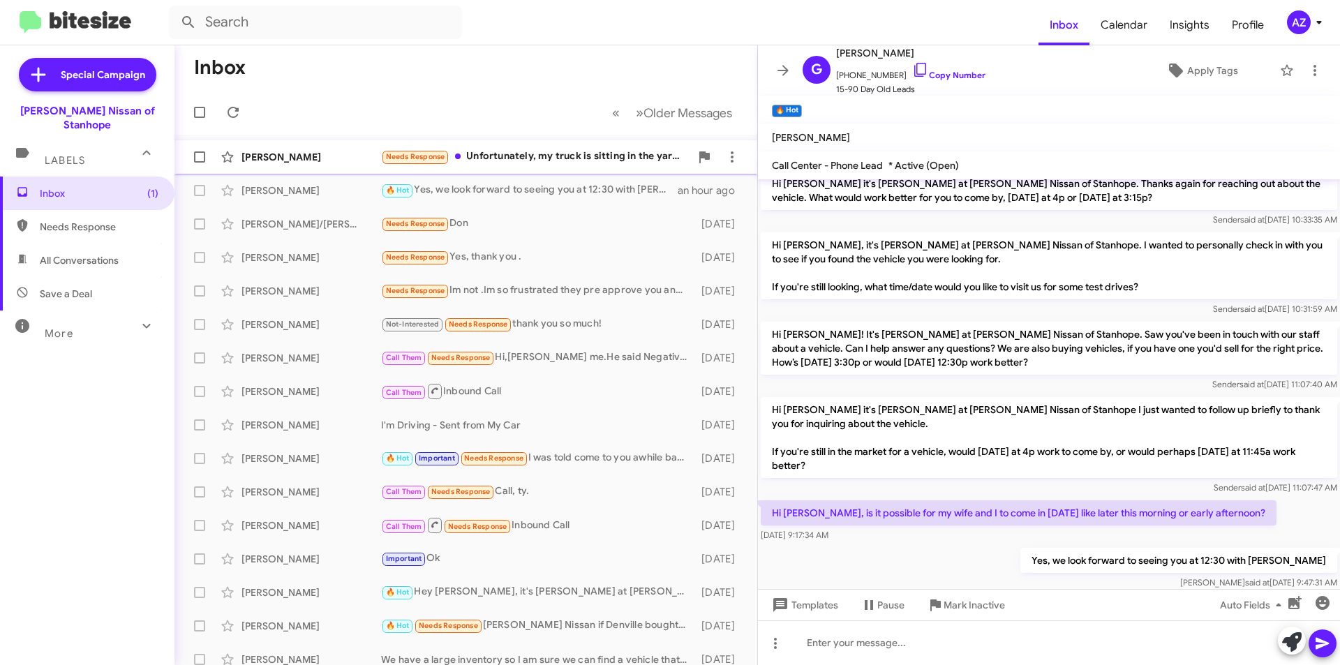  Describe the element at coordinates (1254, 605) in the screenshot. I see `button: Auto Fields` at that location.